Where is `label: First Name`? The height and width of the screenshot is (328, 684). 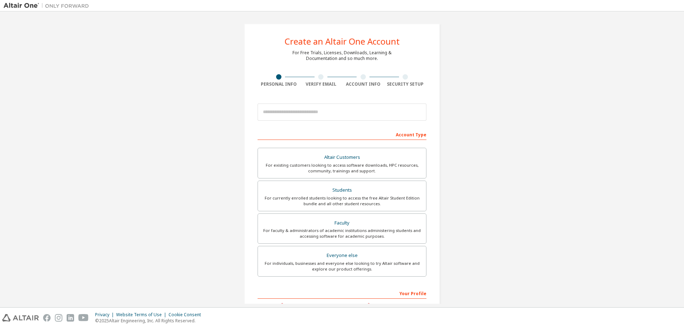 label: First Name is located at coordinates (299, 305).